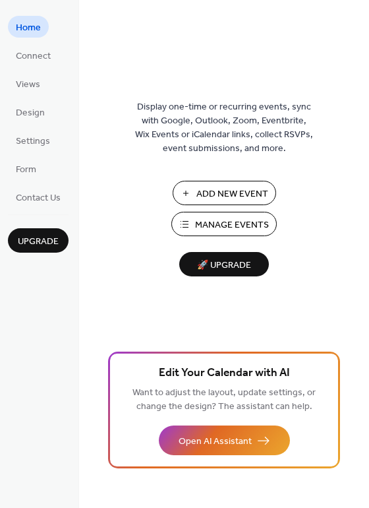  What do you see at coordinates (224, 224) in the screenshot?
I see `button: Manage Events` at bounding box center [224, 224].